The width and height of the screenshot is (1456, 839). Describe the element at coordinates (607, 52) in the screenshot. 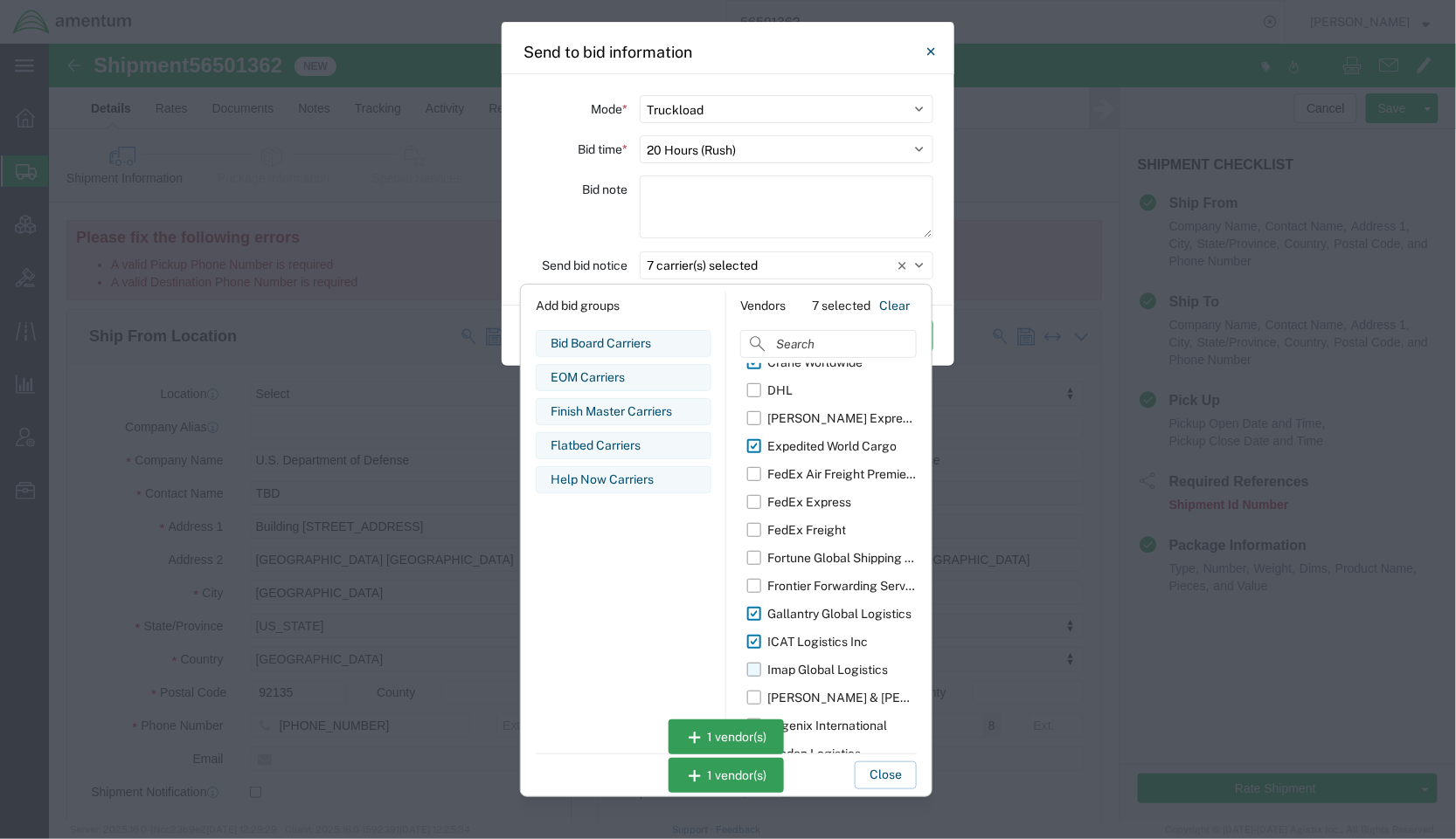

I see `h4: Send to bid information` at that location.